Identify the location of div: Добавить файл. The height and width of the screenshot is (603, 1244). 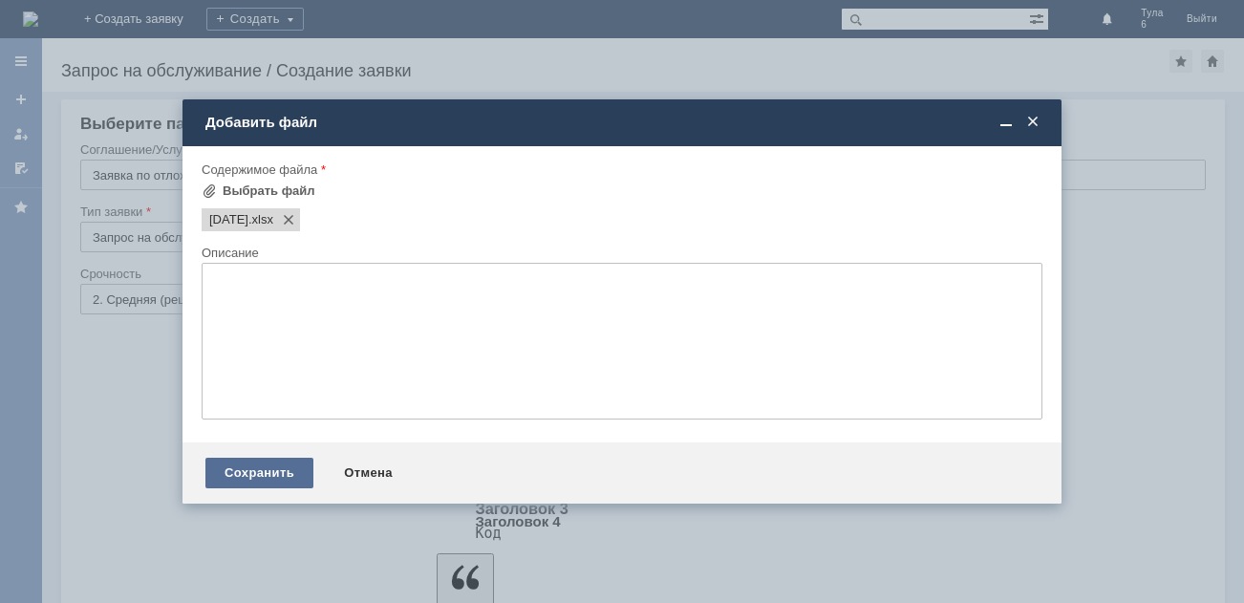
(624, 122).